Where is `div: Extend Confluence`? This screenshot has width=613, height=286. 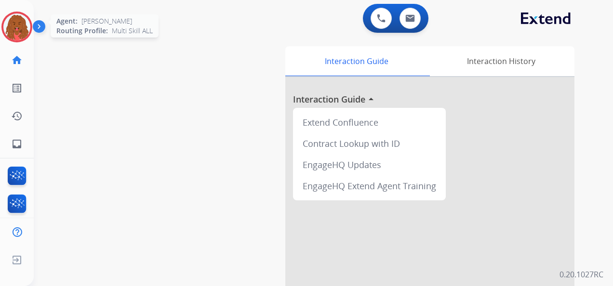
div: Extend Confluence is located at coordinates (369, 122).